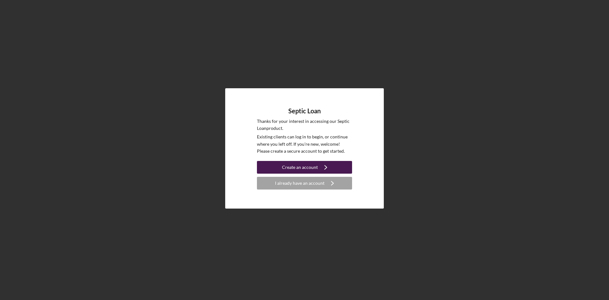  I want to click on h4: Septic Loan, so click(305, 111).